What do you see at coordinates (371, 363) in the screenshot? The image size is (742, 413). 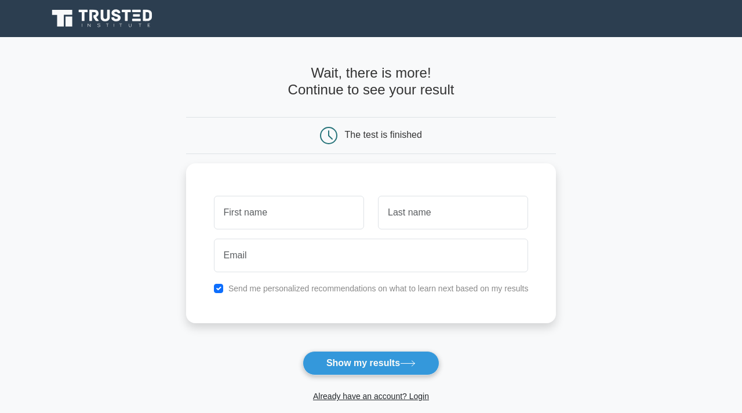 I see `button: Show my results` at bounding box center [371, 363].